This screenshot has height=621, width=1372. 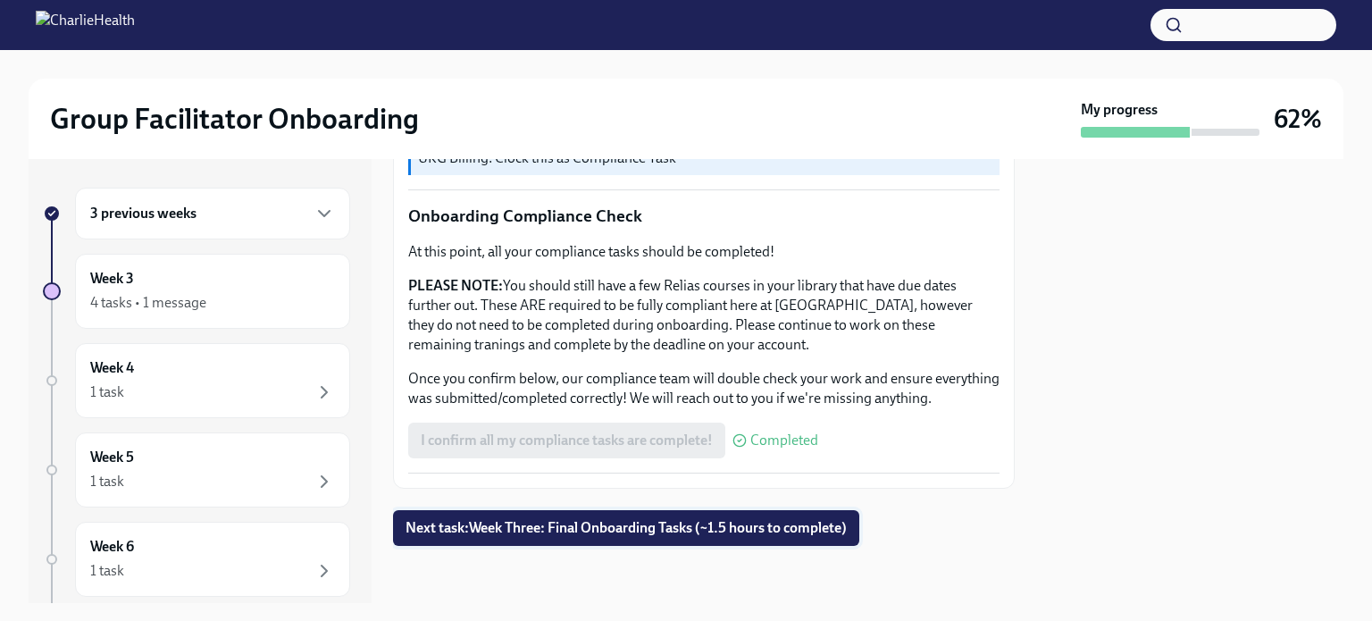 I want to click on p: At this point, all your compliance tasks should be completed!, so click(x=704, y=252).